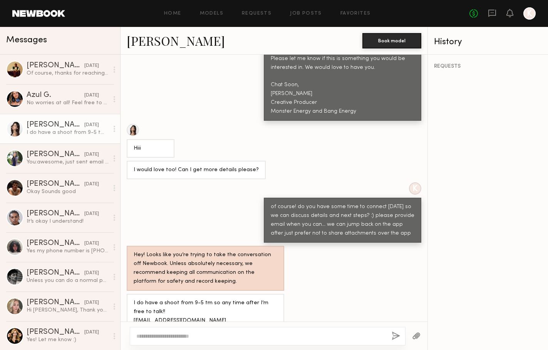  I want to click on button: Book model, so click(391, 41).